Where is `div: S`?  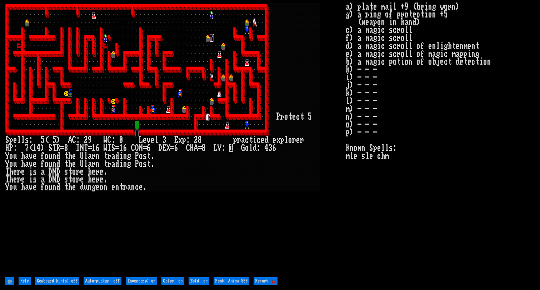
div: S is located at coordinates (7, 140).